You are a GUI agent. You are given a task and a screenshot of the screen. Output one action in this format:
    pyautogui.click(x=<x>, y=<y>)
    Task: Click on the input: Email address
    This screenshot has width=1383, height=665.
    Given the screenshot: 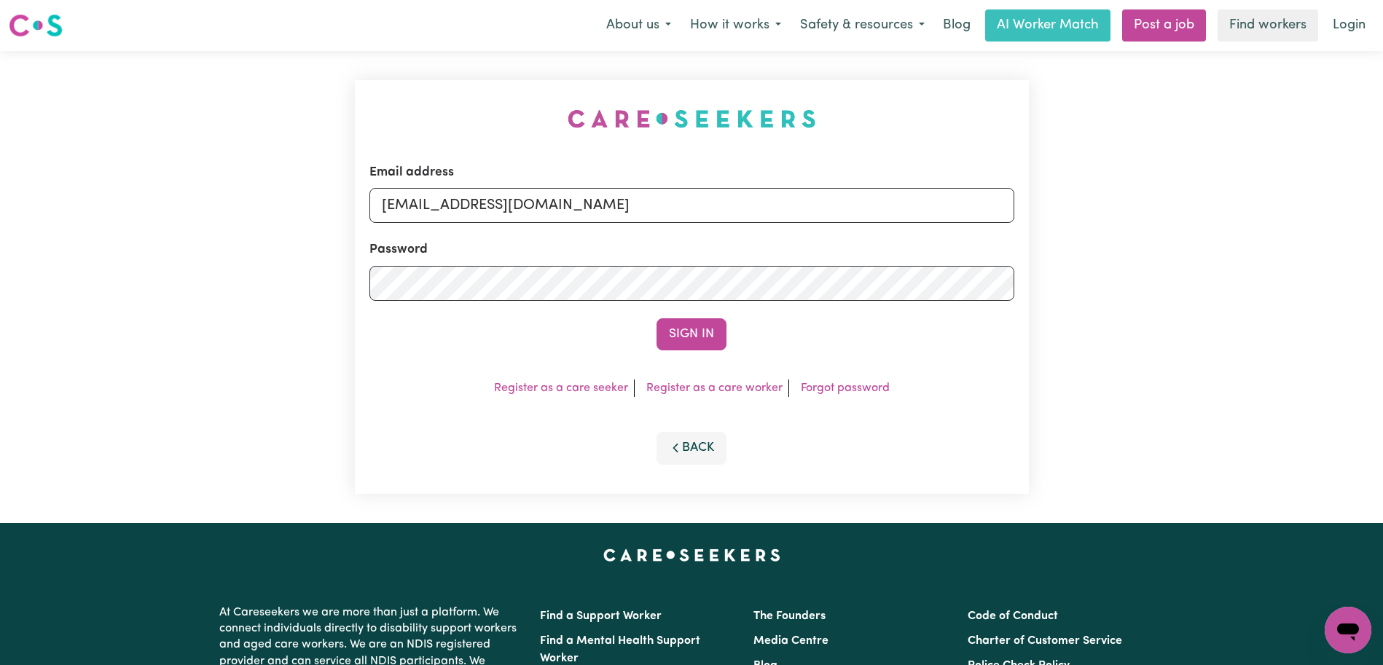 What is the action you would take?
    pyautogui.click(x=691, y=205)
    